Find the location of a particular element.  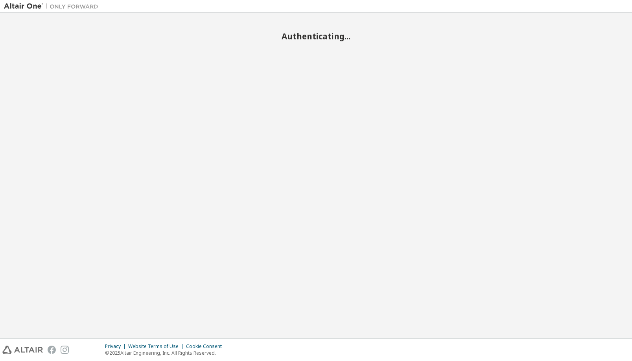

img: altair_logo.svg is located at coordinates (22, 349).